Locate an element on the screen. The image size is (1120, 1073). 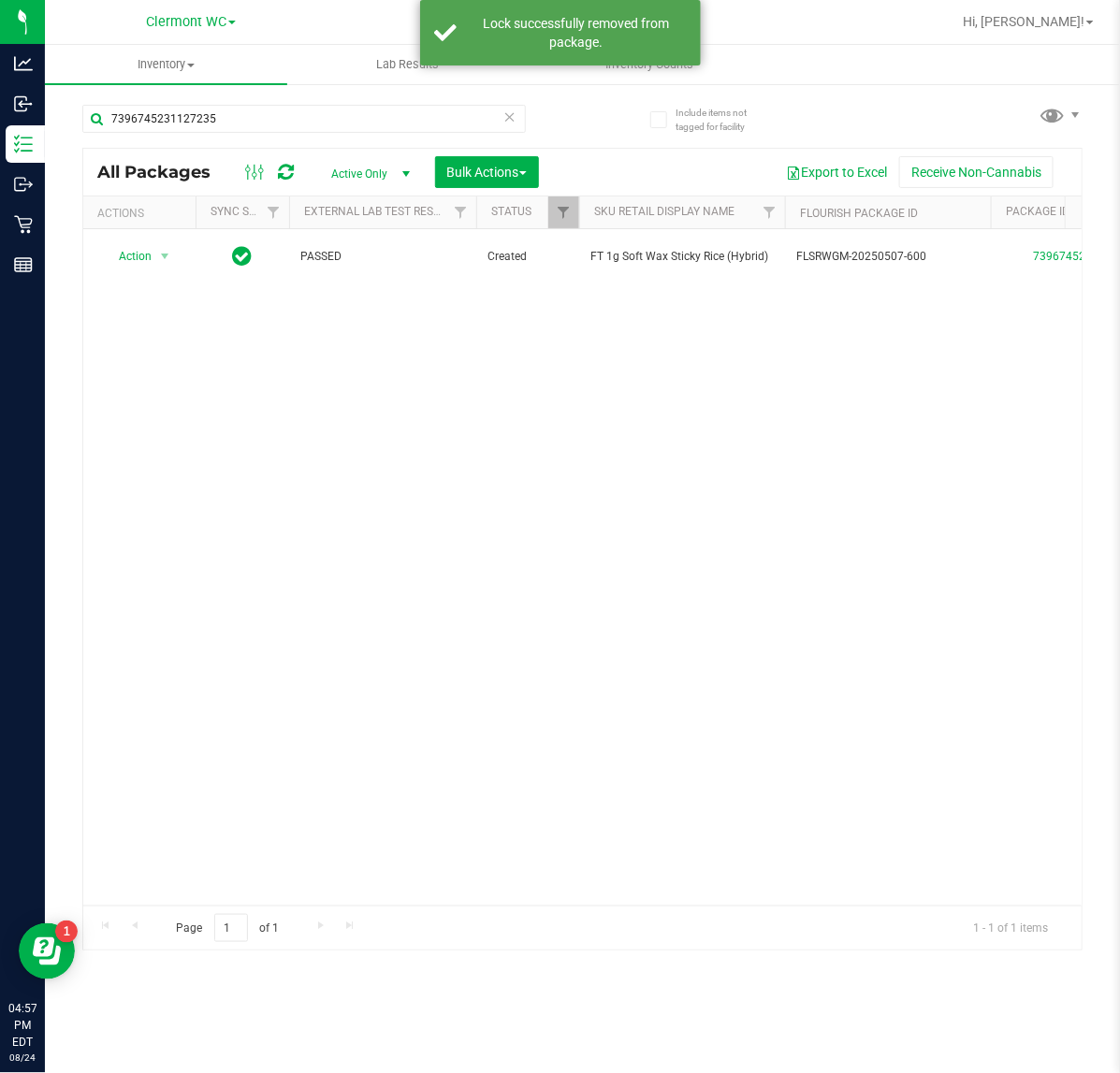
inline-svg: Retail is located at coordinates (24, 224).